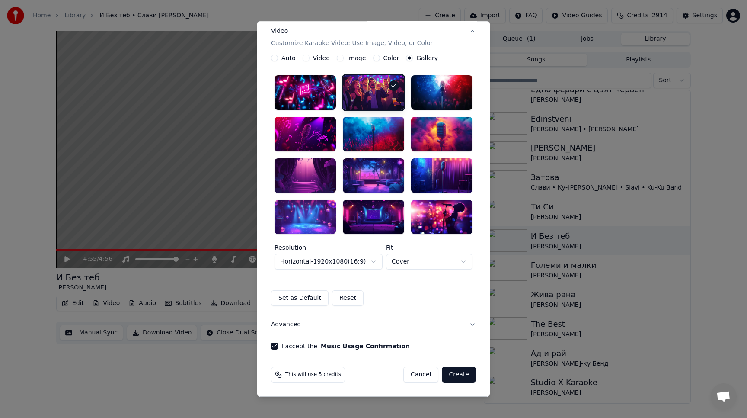 The width and height of the screenshot is (747, 418). What do you see at coordinates (357, 58) in the screenshot?
I see `label: Image` at bounding box center [357, 58].